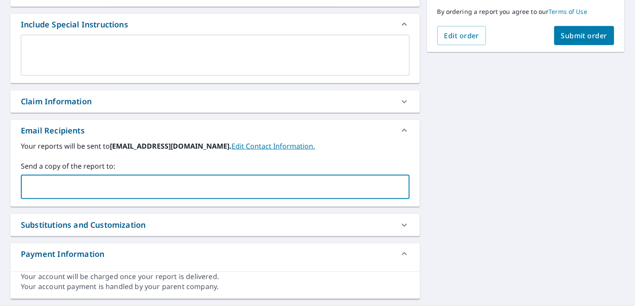 This screenshot has width=635, height=306. Describe the element at coordinates (215, 166) in the screenshot. I see `label: Send a copy of the report to:` at that location.